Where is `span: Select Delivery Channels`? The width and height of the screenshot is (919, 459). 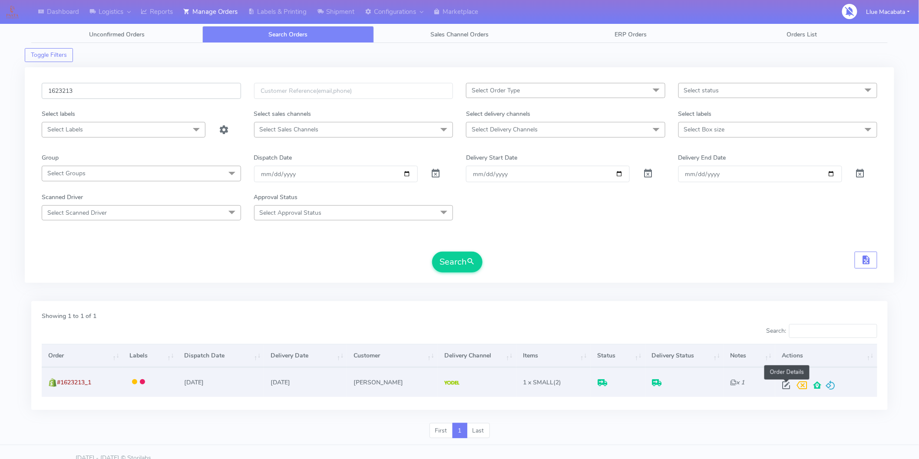 span: Select Delivery Channels is located at coordinates (505, 129).